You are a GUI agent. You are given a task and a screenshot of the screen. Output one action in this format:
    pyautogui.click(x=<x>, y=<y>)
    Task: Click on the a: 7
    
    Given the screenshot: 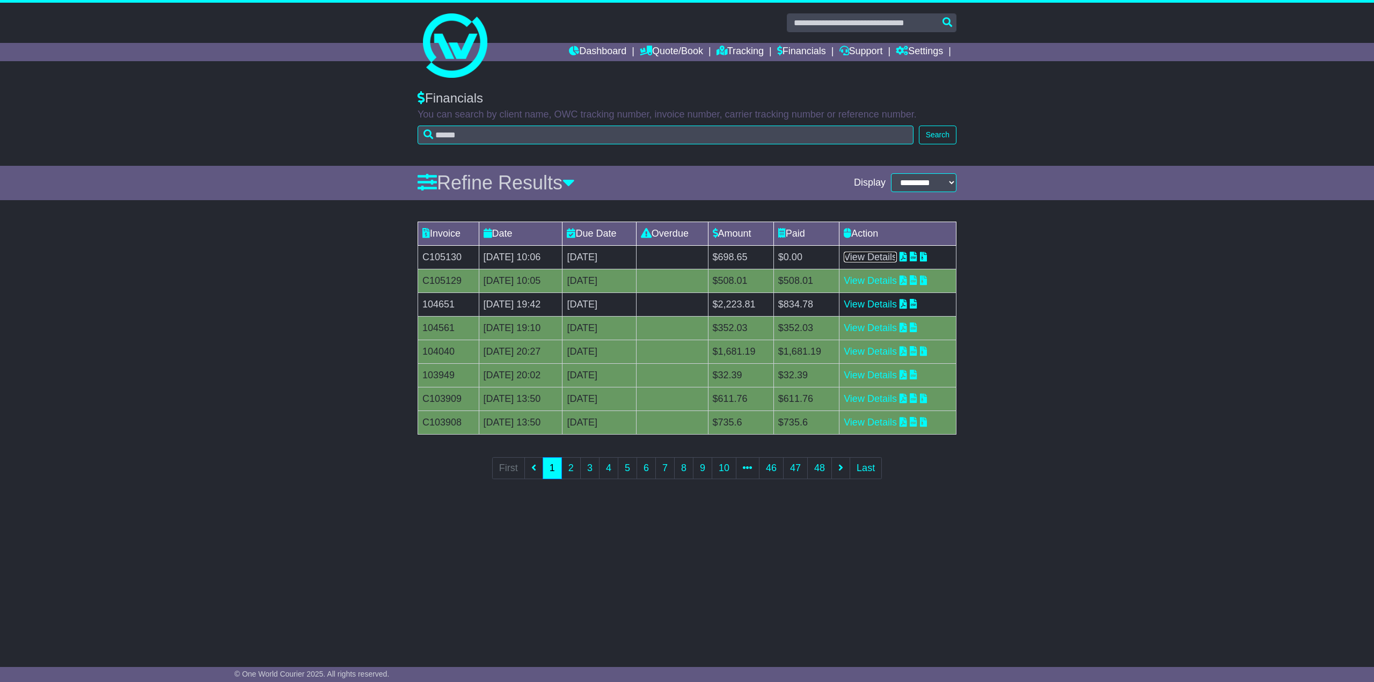 What is the action you would take?
    pyautogui.click(x=665, y=468)
    